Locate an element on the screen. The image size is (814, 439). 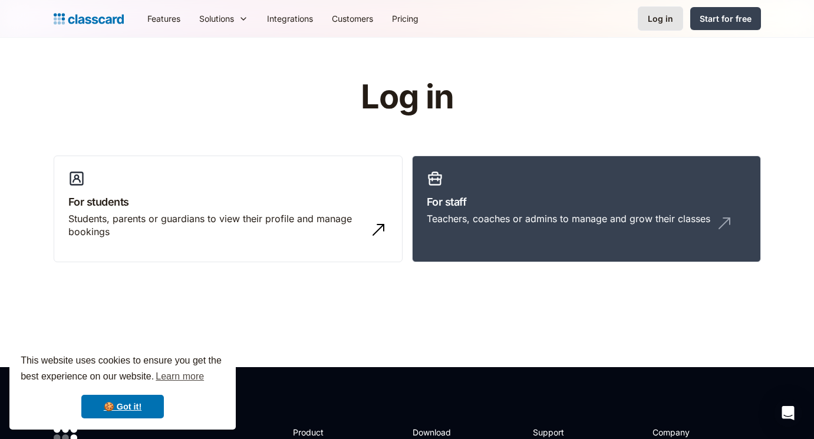
a: dismiss cookie message is located at coordinates (123, 407).